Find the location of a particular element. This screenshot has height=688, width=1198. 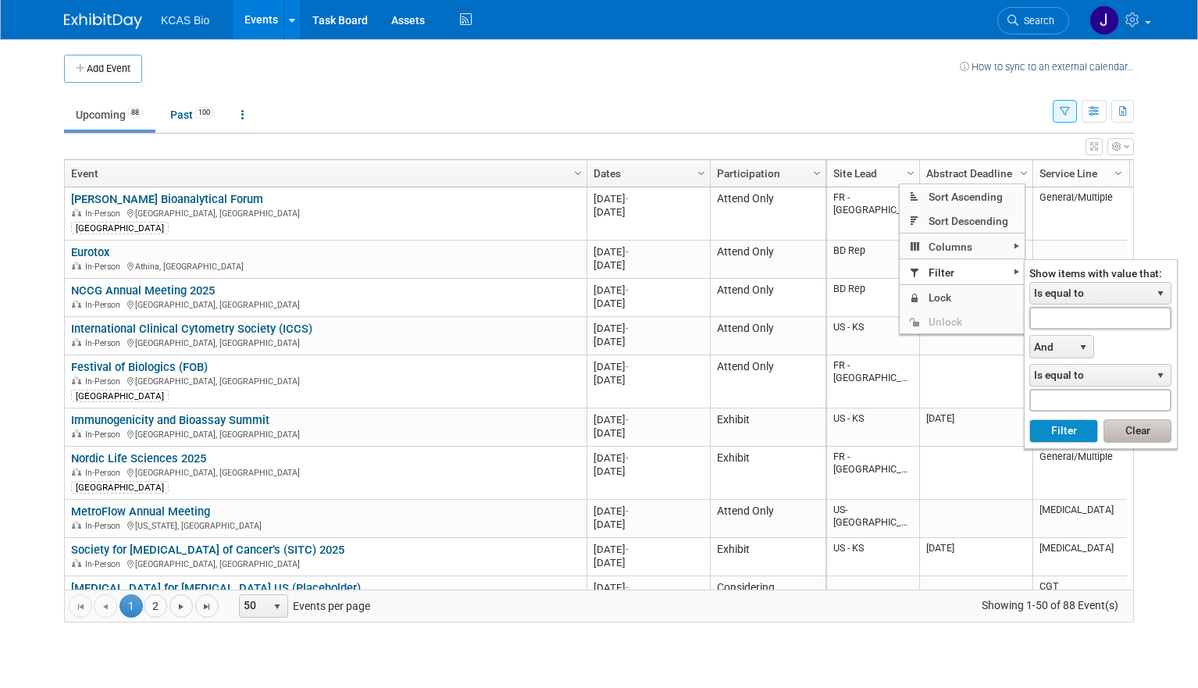

span: Showing 1-50 of 88 Event(s) is located at coordinates (1051, 605).